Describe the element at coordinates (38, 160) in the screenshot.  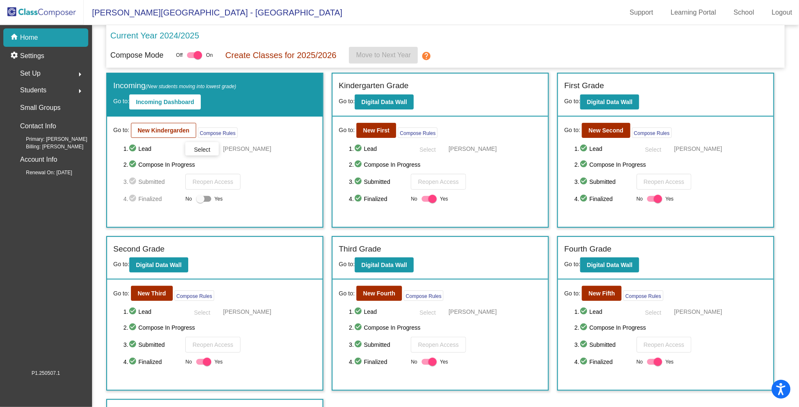
I see `p: Account Info` at that location.